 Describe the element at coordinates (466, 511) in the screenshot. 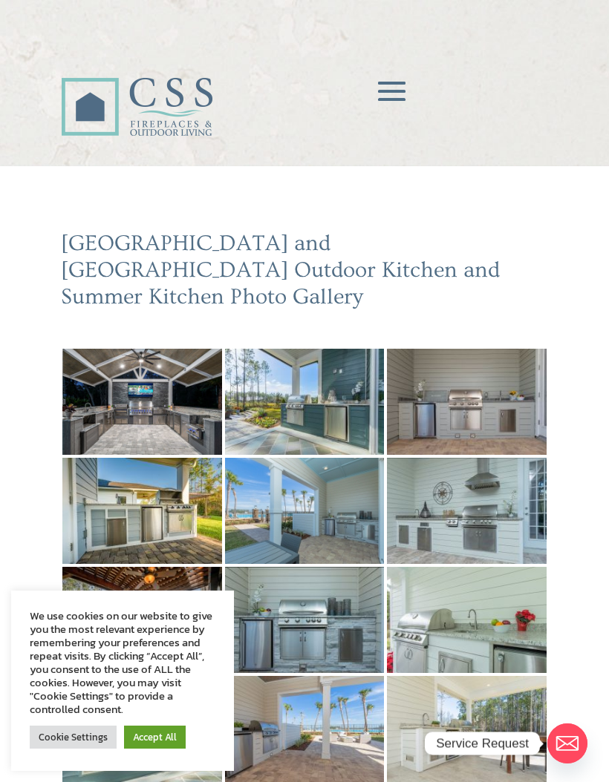

I see `img: 5` at that location.